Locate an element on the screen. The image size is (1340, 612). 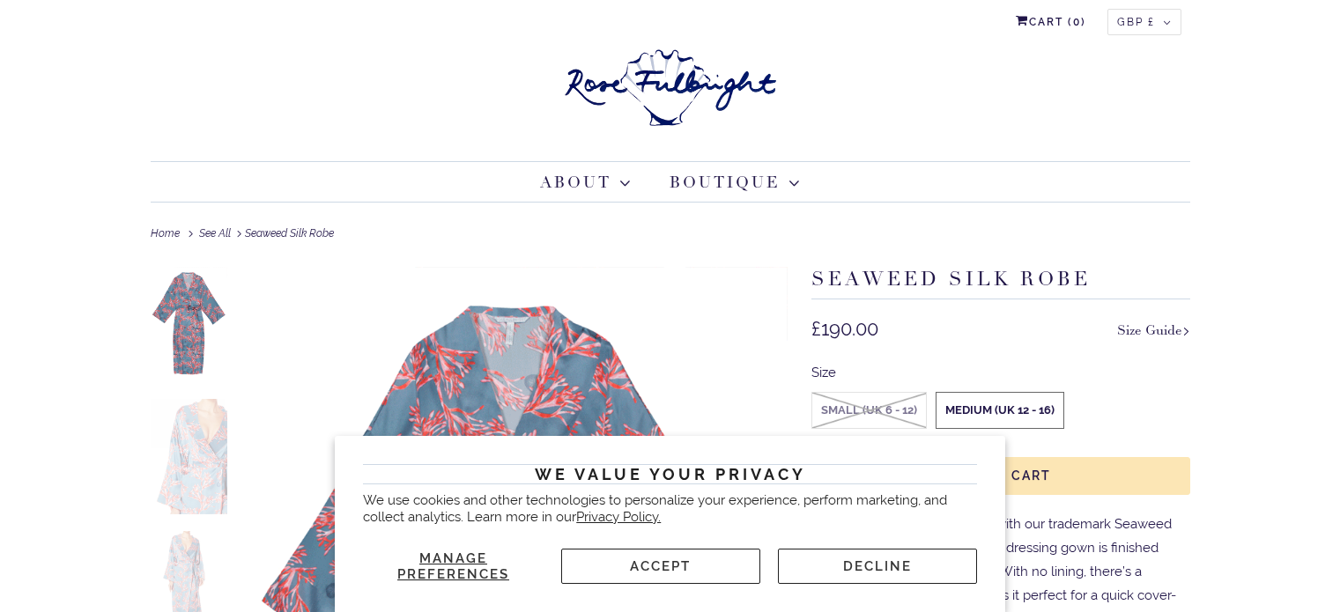
label: Small (UK 6 - 12) is located at coordinates (869, 411).